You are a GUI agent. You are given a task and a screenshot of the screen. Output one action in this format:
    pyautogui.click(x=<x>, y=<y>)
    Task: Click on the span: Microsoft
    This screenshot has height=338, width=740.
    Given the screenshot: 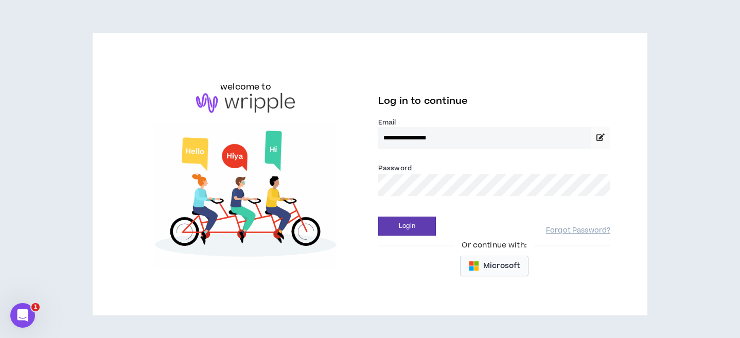 What is the action you would take?
    pyautogui.click(x=501, y=266)
    